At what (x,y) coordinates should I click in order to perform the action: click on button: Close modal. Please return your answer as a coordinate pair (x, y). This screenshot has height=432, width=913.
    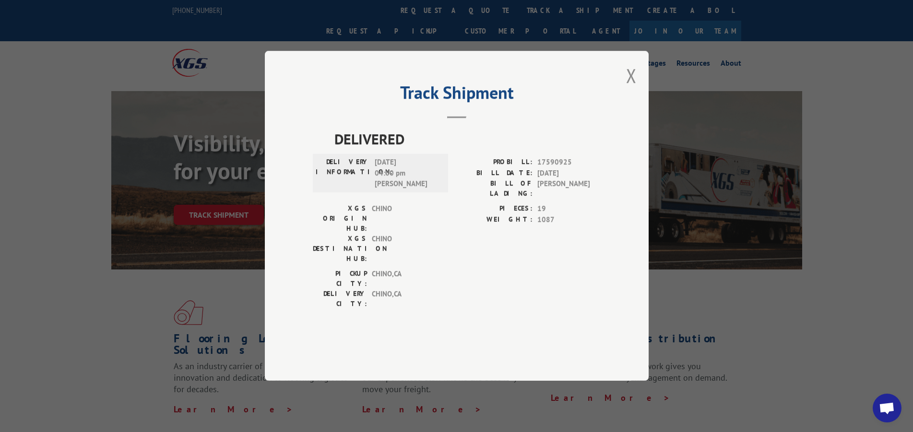
    Looking at the image, I should click on (632, 75).